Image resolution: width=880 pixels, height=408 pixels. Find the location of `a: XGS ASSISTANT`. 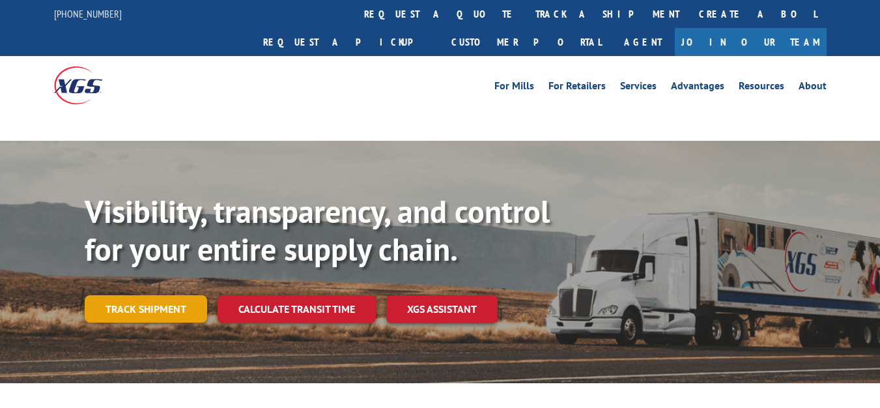

a: XGS ASSISTANT is located at coordinates (442, 309).